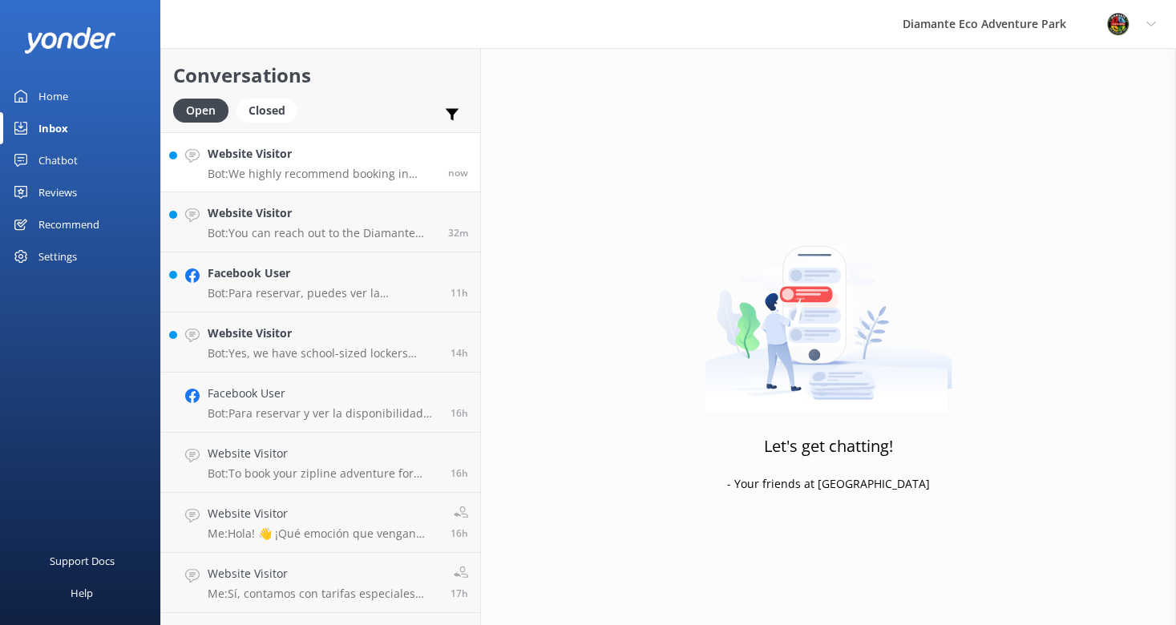  Describe the element at coordinates (267, 111) in the screenshot. I see `div: Closed` at that location.